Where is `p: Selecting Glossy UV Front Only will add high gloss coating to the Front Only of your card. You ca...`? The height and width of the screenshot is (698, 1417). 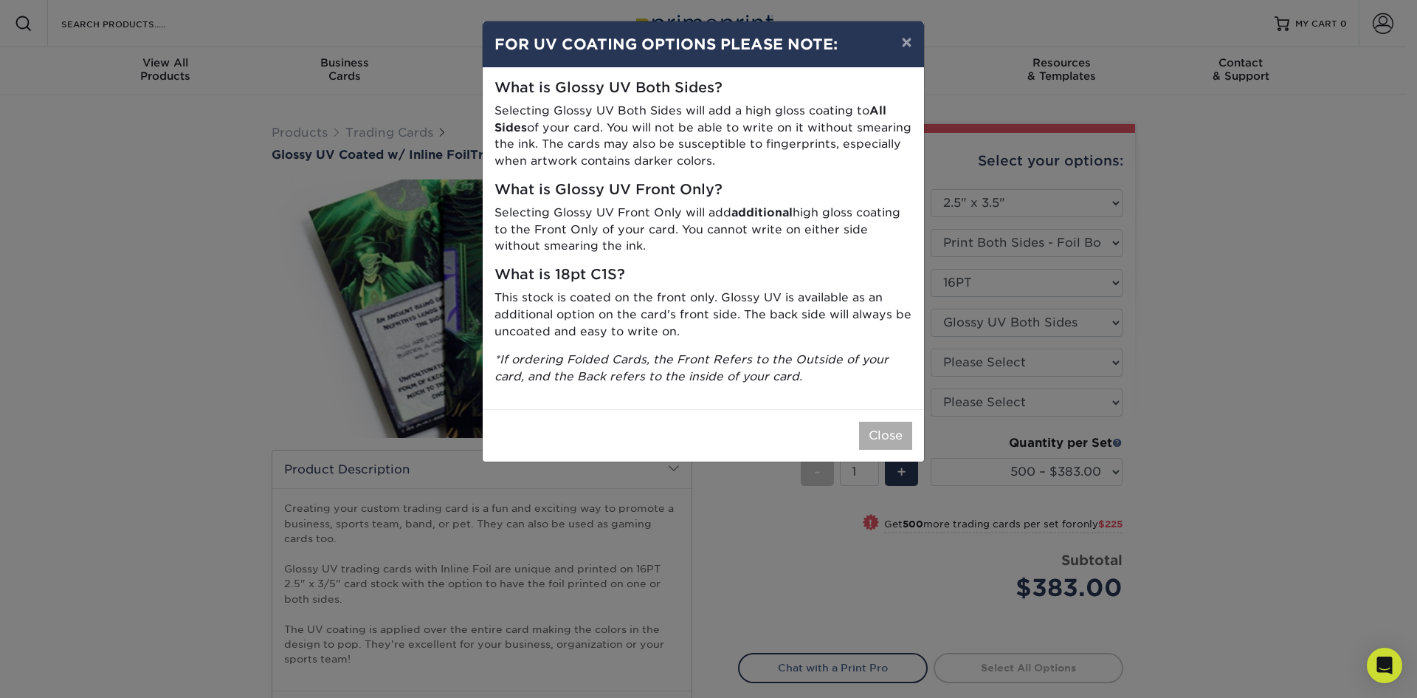 p: Selecting Glossy UV Front Only will add high gloss coating to the Front Only of your card. You ca... is located at coordinates (704, 230).